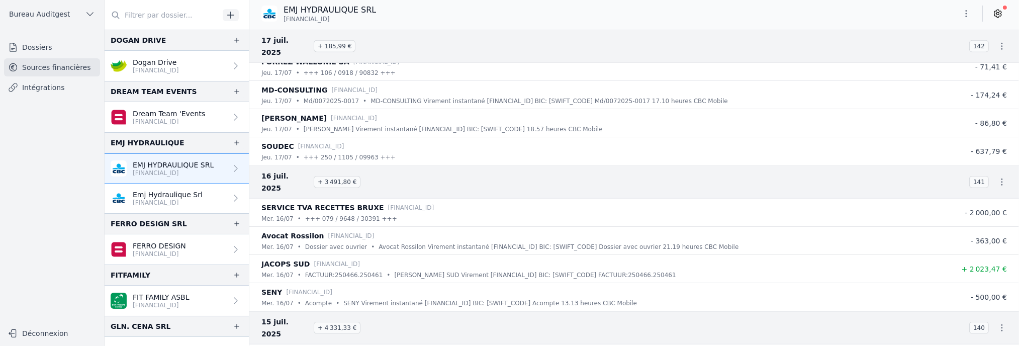 The image size is (1019, 346). I want to click on span: - 174,24 €, so click(988, 95).